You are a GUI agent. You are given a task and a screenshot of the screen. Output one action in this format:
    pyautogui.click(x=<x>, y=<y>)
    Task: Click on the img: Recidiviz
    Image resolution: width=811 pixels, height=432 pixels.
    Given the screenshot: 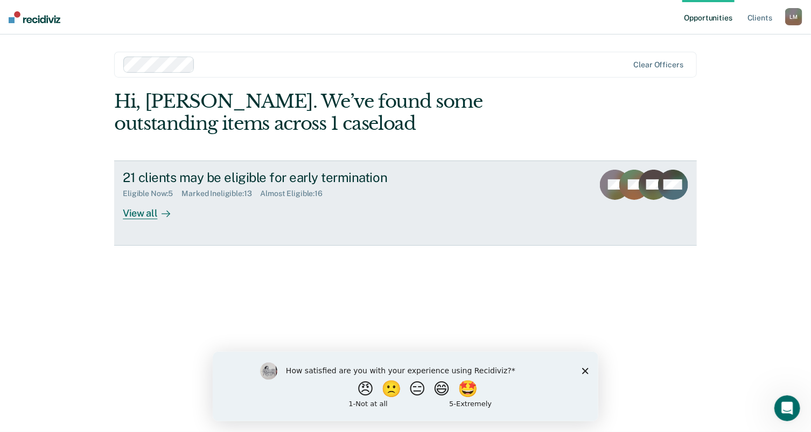 What is the action you would take?
    pyautogui.click(x=34, y=17)
    